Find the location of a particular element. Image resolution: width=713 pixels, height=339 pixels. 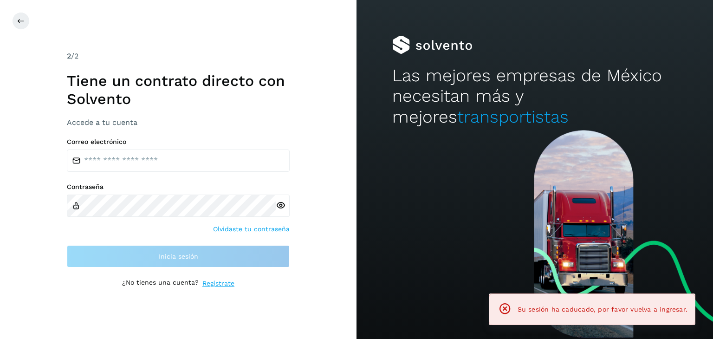

div: /2 is located at coordinates (178, 56).